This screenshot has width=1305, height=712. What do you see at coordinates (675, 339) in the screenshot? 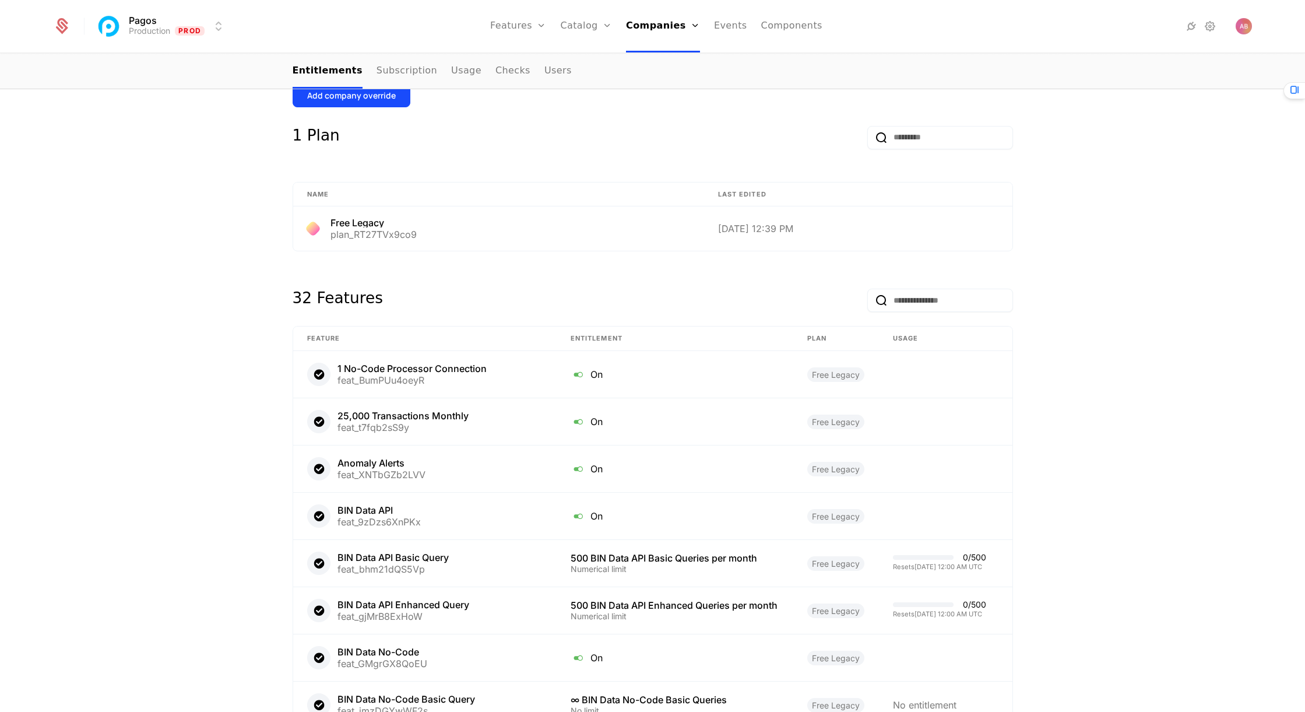
I see `th: Entitlement` at bounding box center [675, 339].